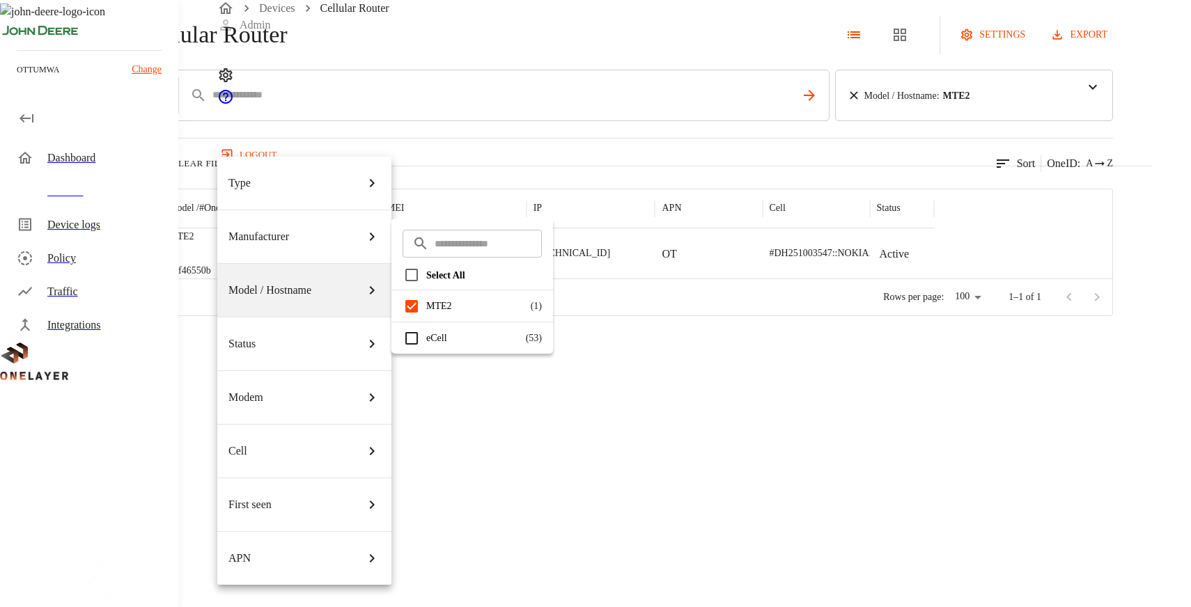 The width and height of the screenshot is (1191, 607). What do you see at coordinates (258, 237) in the screenshot?
I see `p: Manufacturer` at bounding box center [258, 237].